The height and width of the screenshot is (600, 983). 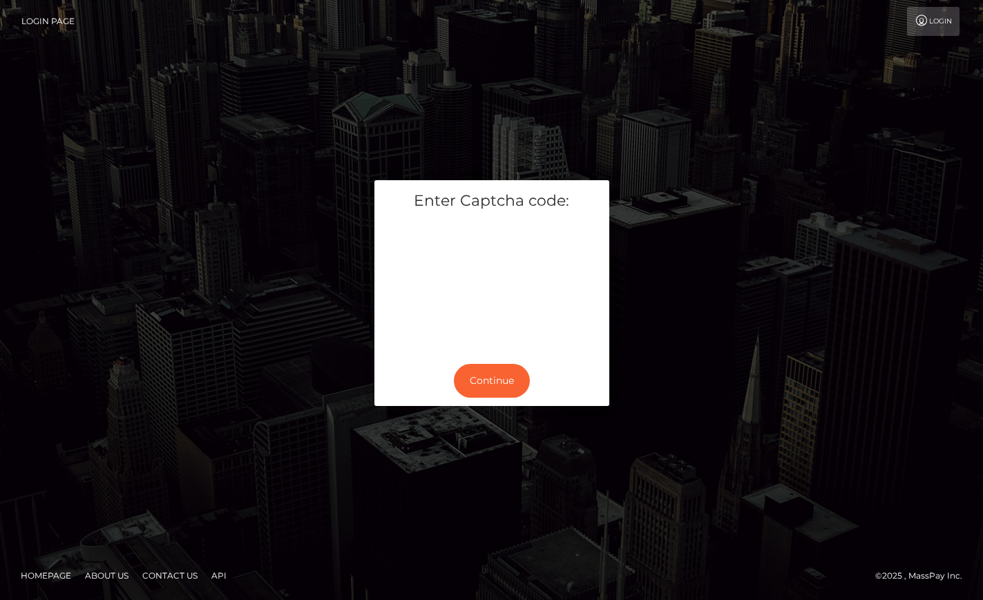 What do you see at coordinates (219, 576) in the screenshot?
I see `a: API` at bounding box center [219, 576].